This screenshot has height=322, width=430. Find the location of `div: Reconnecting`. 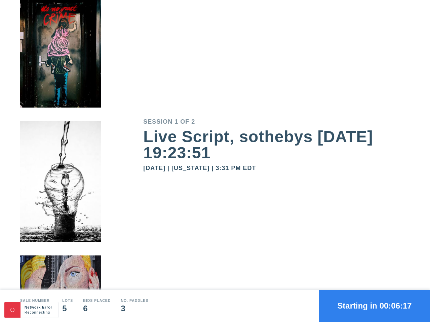

div: Reconnecting is located at coordinates (39, 313).